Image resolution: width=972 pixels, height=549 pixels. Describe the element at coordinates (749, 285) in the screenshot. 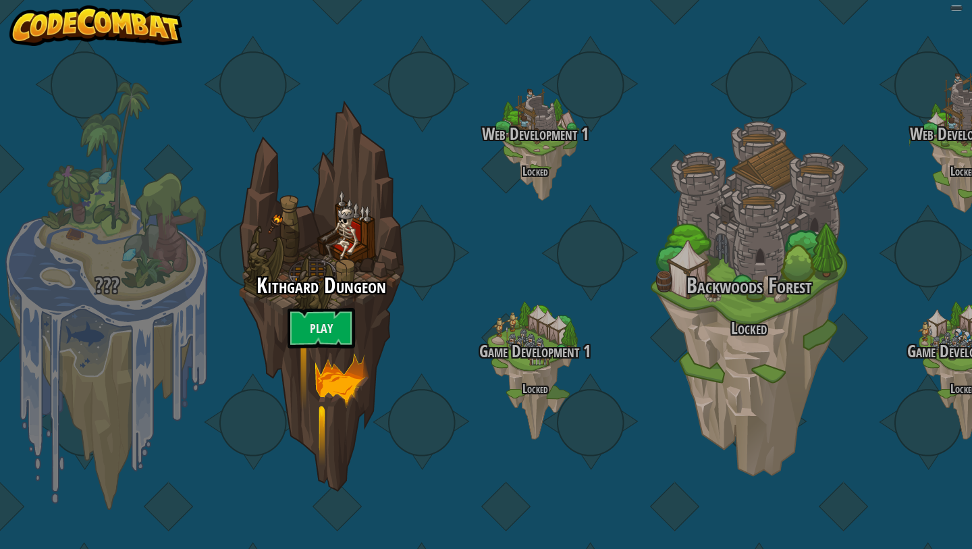

I see `span: Backwoods Forest` at that location.